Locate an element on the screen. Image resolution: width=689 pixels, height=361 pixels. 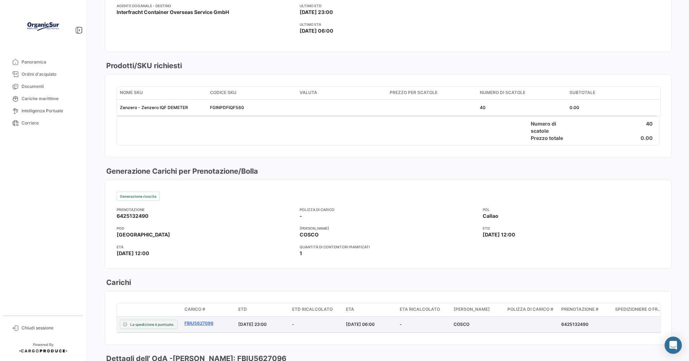
a: Panoramica is located at coordinates (43, 62).